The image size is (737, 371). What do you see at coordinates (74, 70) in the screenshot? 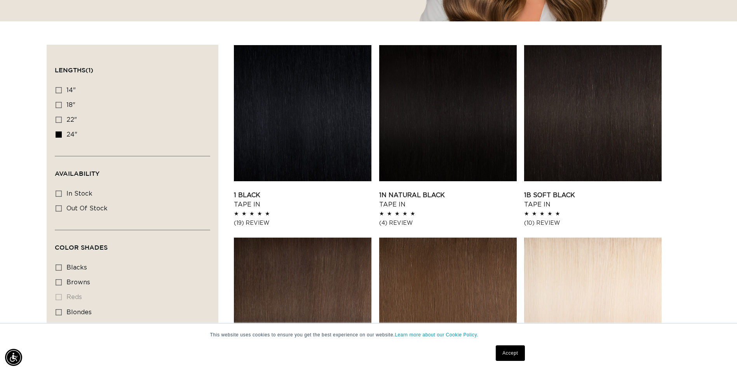
I see `span: Lengths` at bounding box center [74, 70].